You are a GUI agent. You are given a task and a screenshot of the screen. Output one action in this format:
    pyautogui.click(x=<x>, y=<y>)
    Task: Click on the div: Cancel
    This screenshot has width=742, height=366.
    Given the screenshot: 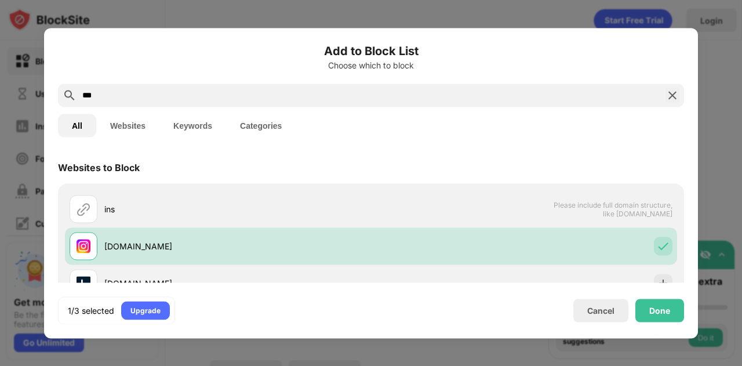 What is the action you would take?
    pyautogui.click(x=600, y=310)
    